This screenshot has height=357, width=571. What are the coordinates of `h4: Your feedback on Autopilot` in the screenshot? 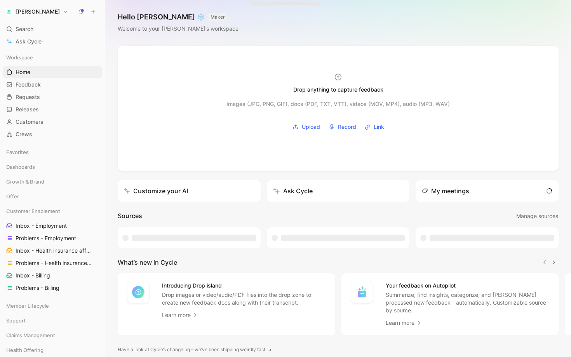 It's located at (467, 286).